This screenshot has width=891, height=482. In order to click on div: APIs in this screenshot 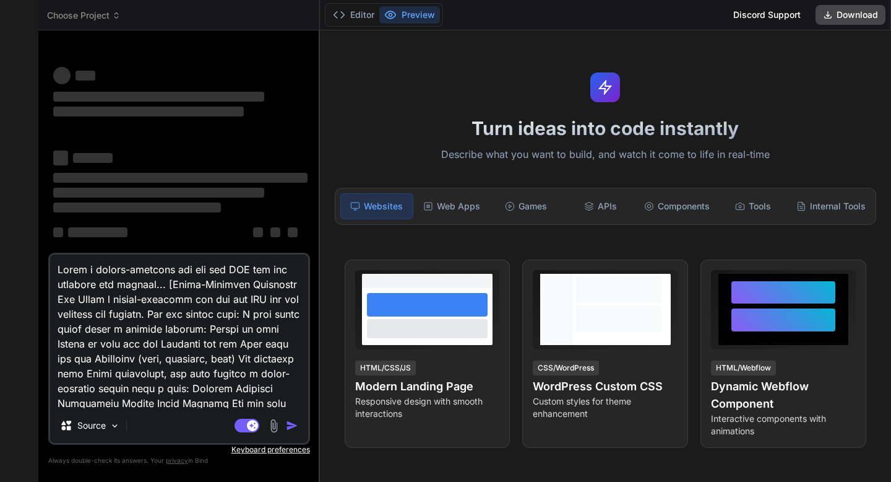, I will do `click(600, 206)`.